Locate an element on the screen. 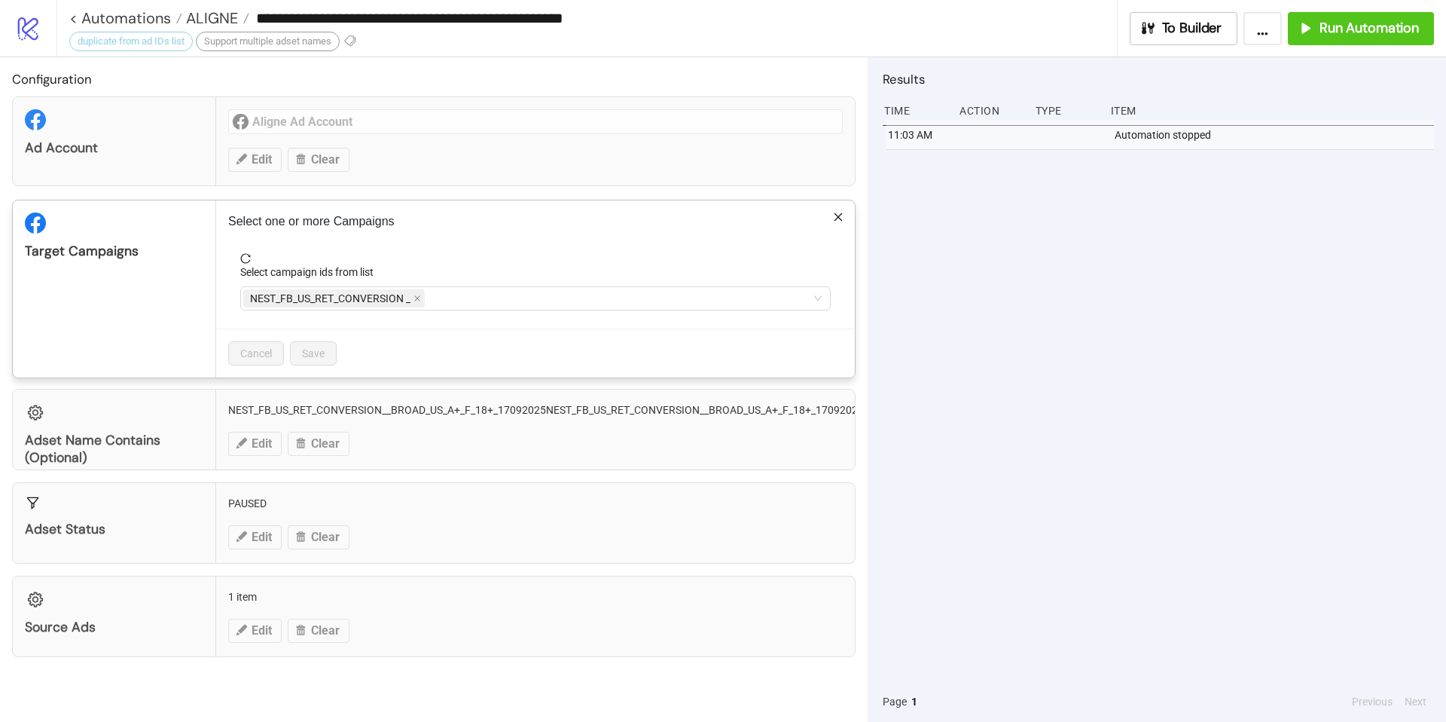  button: Save is located at coordinates (313, 353).